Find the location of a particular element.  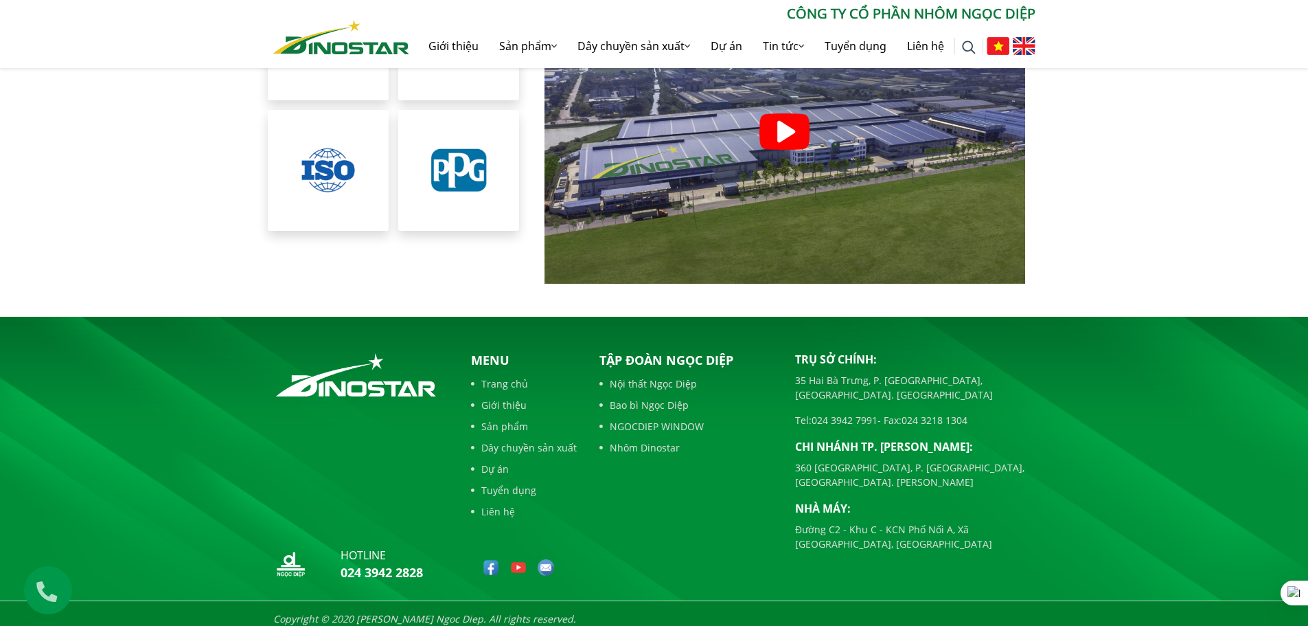

p: hotline is located at coordinates (382, 555).